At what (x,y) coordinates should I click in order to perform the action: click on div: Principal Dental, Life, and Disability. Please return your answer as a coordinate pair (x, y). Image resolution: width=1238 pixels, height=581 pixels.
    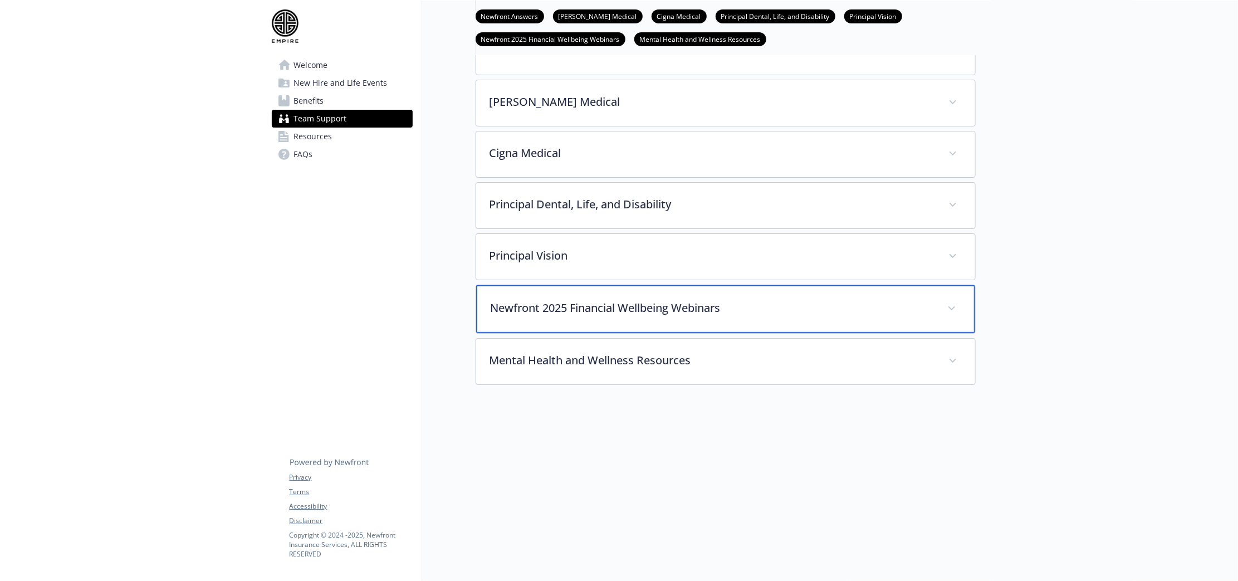
    Looking at the image, I should click on (725, 205).